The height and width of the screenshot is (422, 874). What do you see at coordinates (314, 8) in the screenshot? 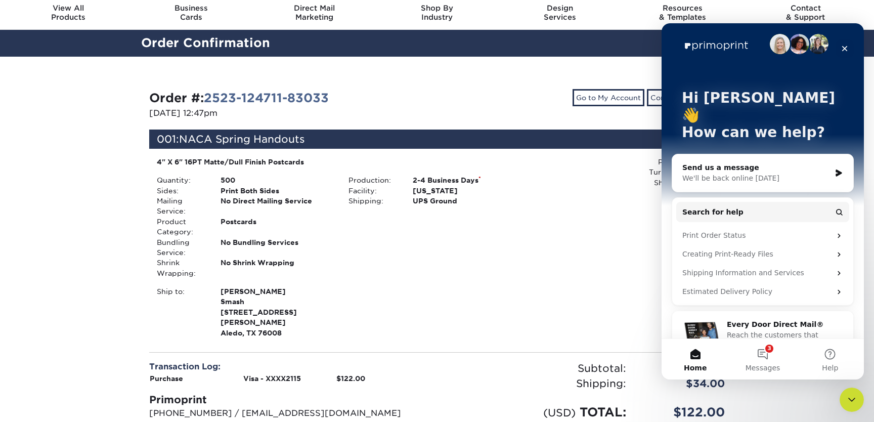
I see `span: Direct Mail` at bounding box center [314, 8].